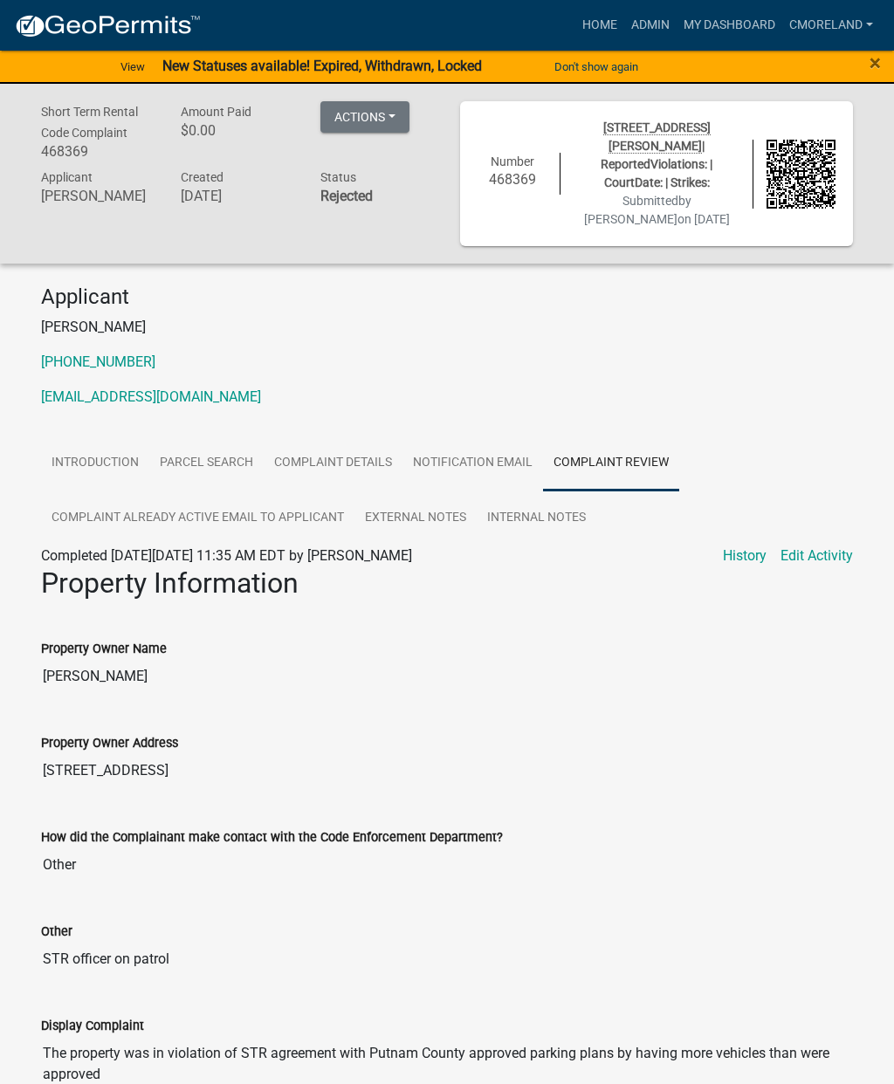  Describe the element at coordinates (57, 932) in the screenshot. I see `label: Other` at that location.